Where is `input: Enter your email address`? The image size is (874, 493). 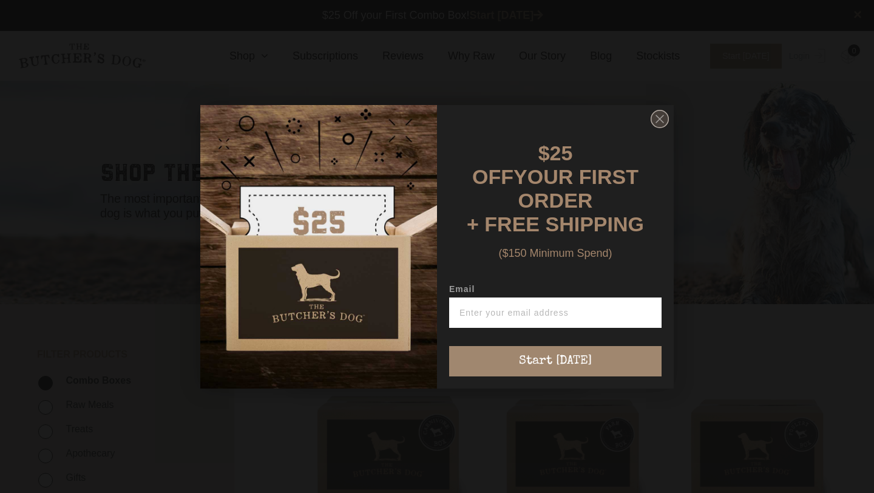 input: Enter your email address is located at coordinates (556, 313).